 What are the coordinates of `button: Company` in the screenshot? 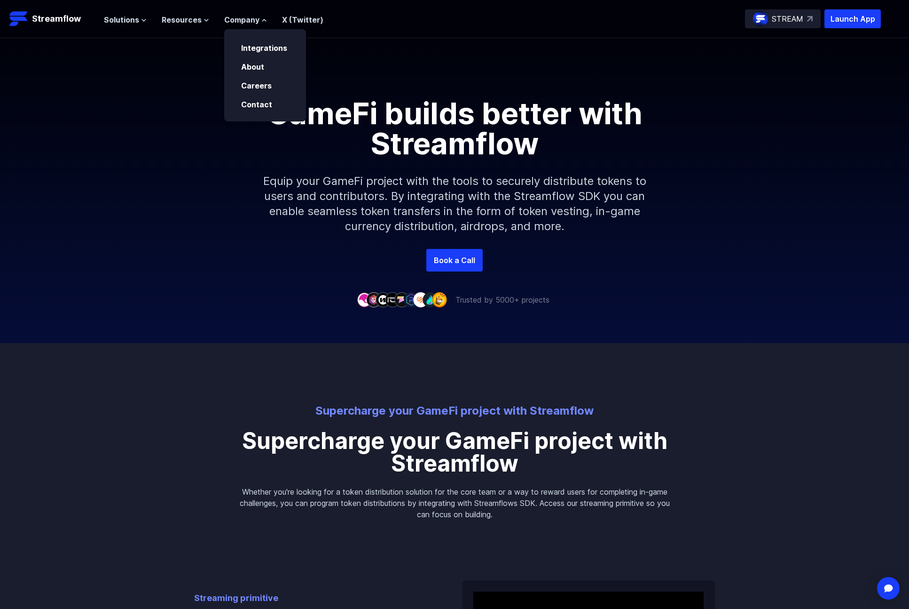 It's located at (245, 20).